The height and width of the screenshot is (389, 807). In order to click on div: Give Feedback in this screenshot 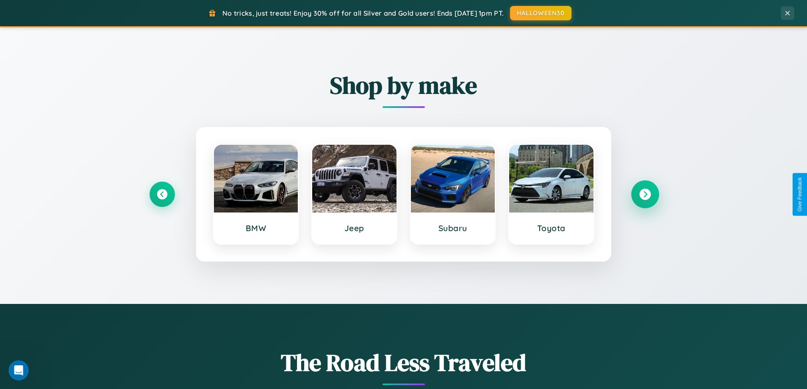, I will do `click(799, 194)`.